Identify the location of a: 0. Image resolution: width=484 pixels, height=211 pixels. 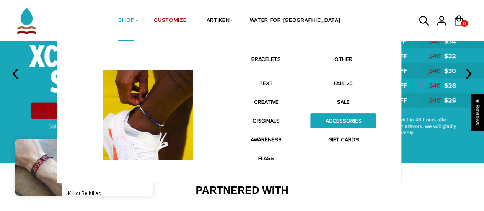
(464, 23).